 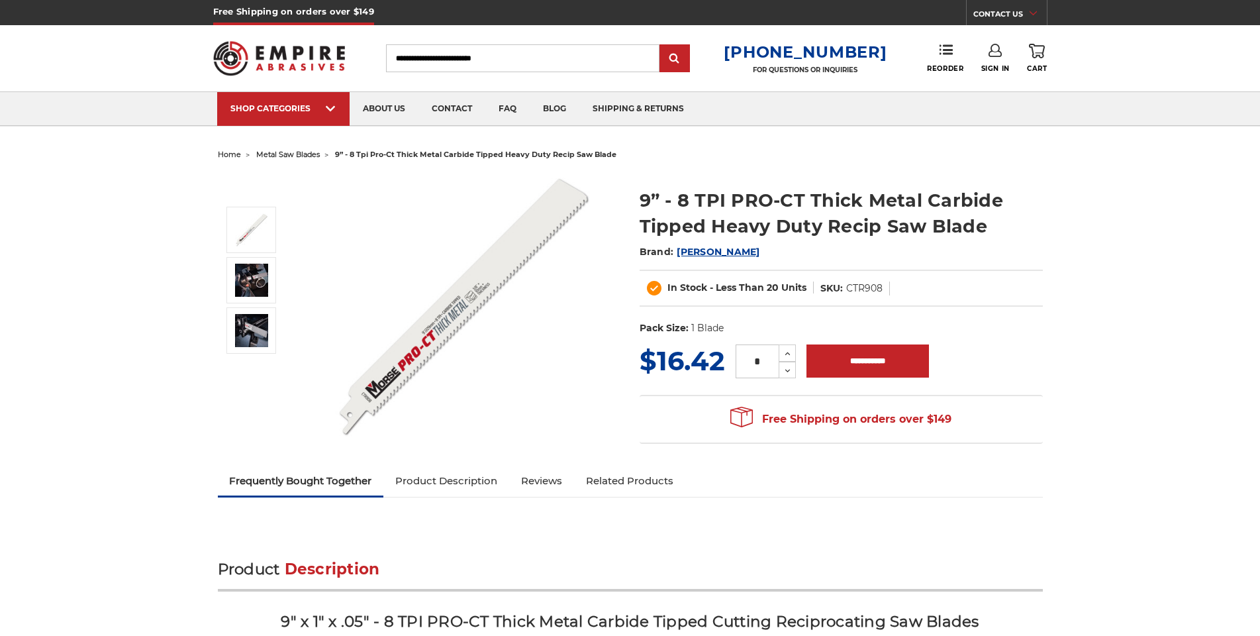 I want to click on a: Related Products, so click(x=630, y=481).